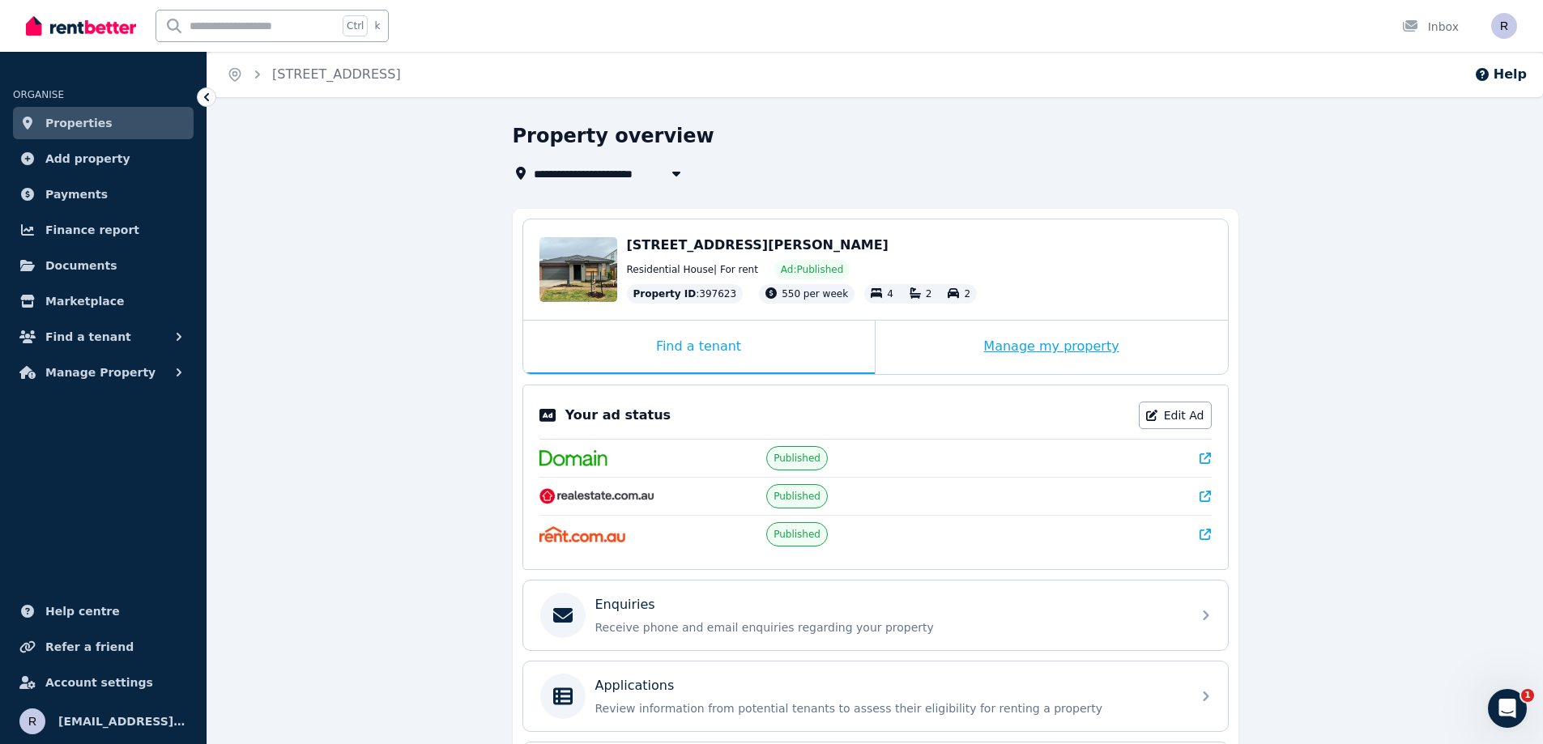 This screenshot has width=1543, height=744. I want to click on span: Marketplace, so click(84, 301).